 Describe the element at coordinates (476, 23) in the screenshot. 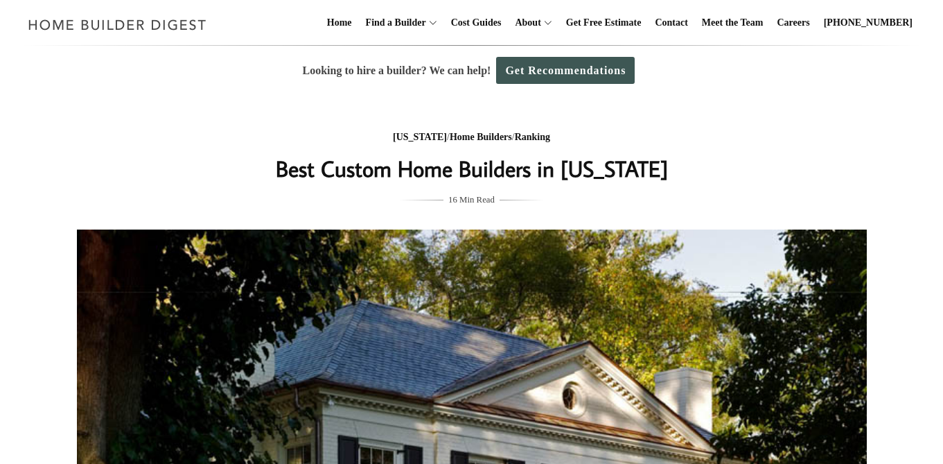

I see `a: Cost Guides` at that location.